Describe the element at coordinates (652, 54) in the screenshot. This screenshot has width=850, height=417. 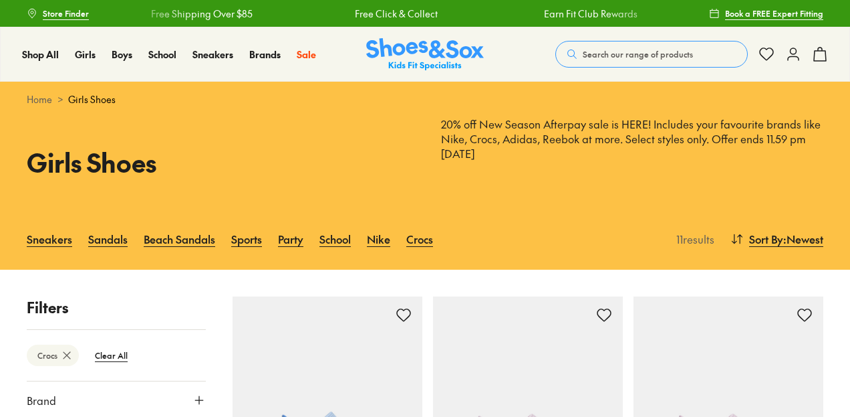
I see `button: Search our range of products` at that location.